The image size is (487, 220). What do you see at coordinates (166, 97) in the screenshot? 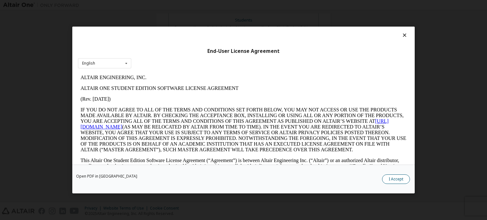
I see `p: This Altair One Student Edition Software License Agreement (“Agreement”) is between Altair Engine...` at bounding box center [166, 97].